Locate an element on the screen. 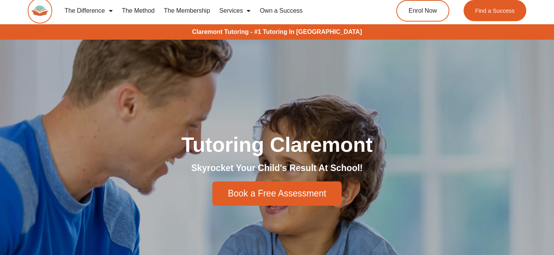 The image size is (554, 255). a: The Method is located at coordinates (138, 11).